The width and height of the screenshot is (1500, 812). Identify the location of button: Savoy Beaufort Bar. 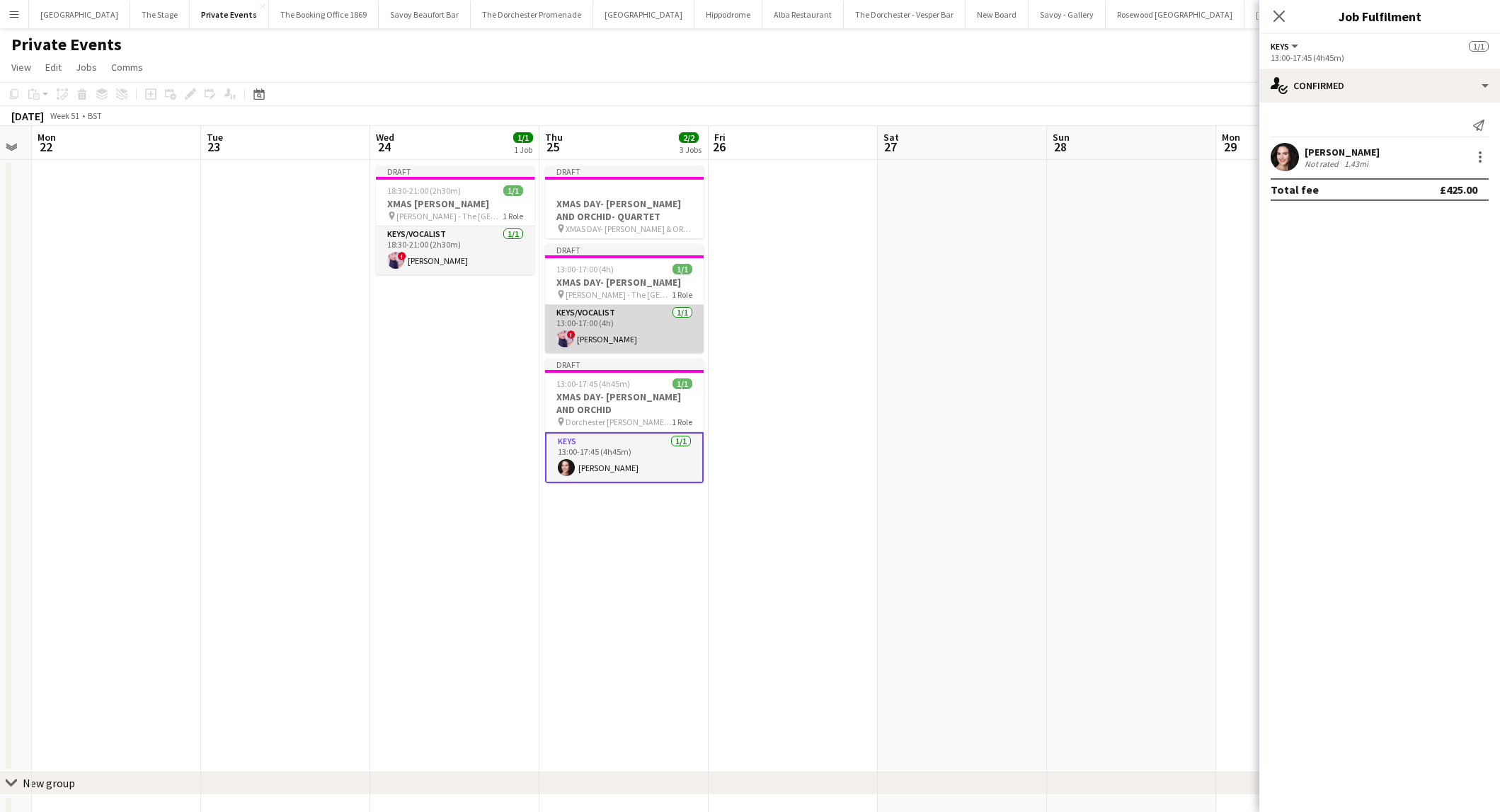
(425, 15).